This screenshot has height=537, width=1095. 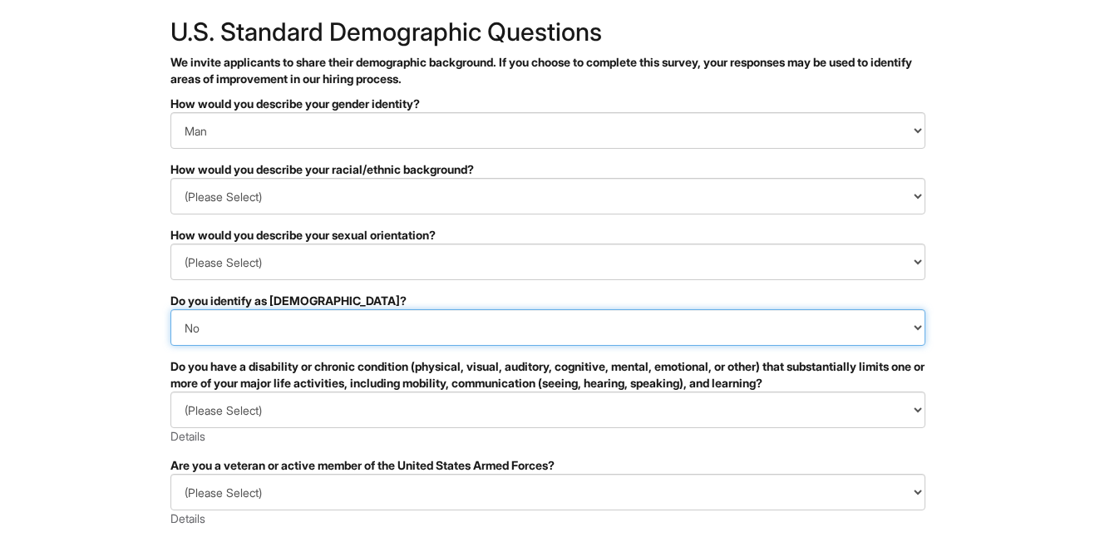 I want to click on div: How would you describe your gender identity?, so click(x=548, y=104).